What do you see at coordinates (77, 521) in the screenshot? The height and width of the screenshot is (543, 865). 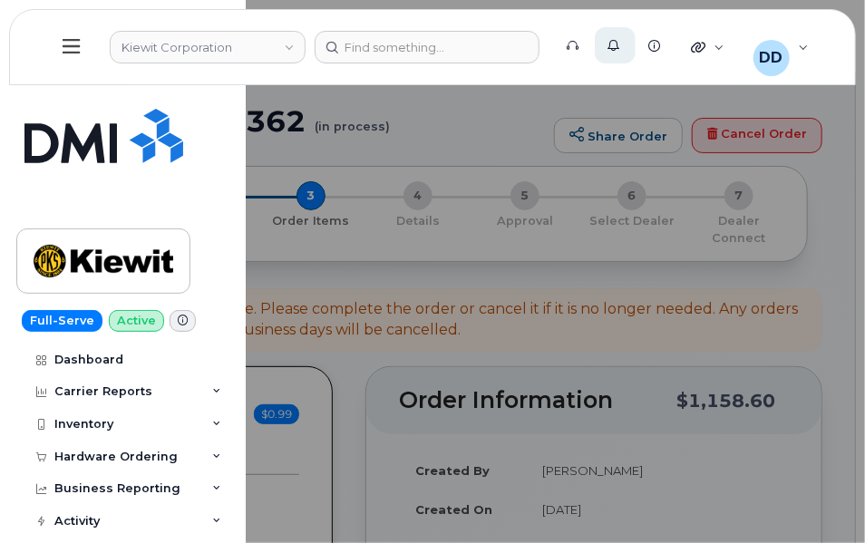 I see `div: Activity` at bounding box center [77, 521].